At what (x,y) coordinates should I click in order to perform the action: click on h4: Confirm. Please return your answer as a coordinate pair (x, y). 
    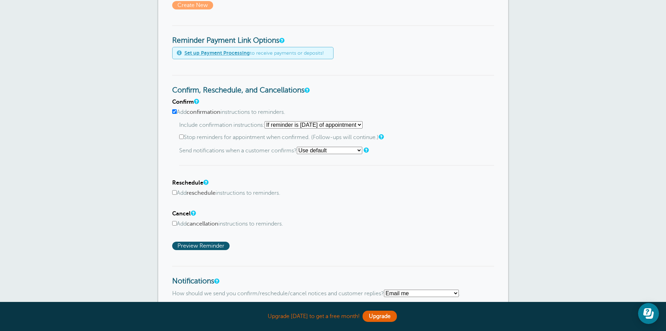
    Looking at the image, I should click on (333, 102).